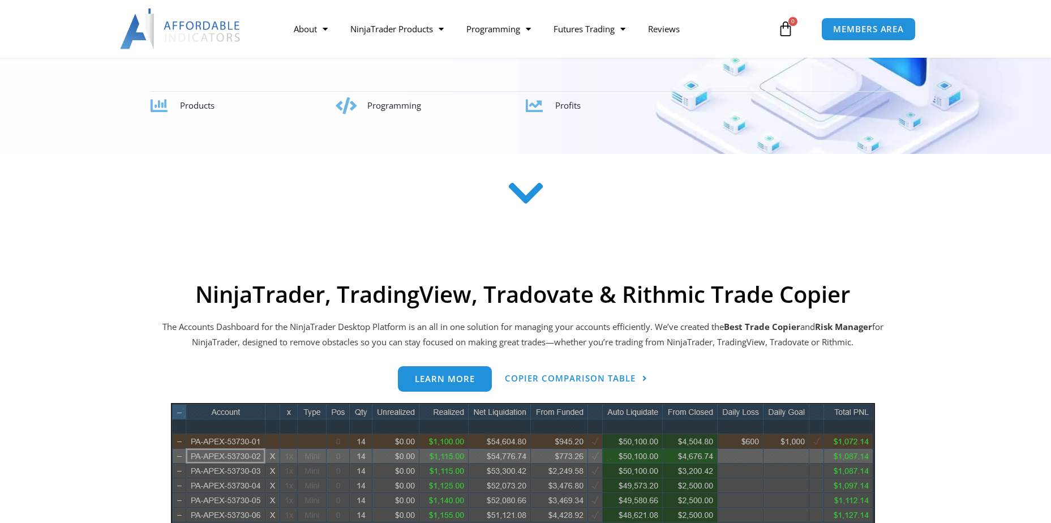 The image size is (1051, 523). I want to click on span: MEMBERS AREA, so click(868, 29).